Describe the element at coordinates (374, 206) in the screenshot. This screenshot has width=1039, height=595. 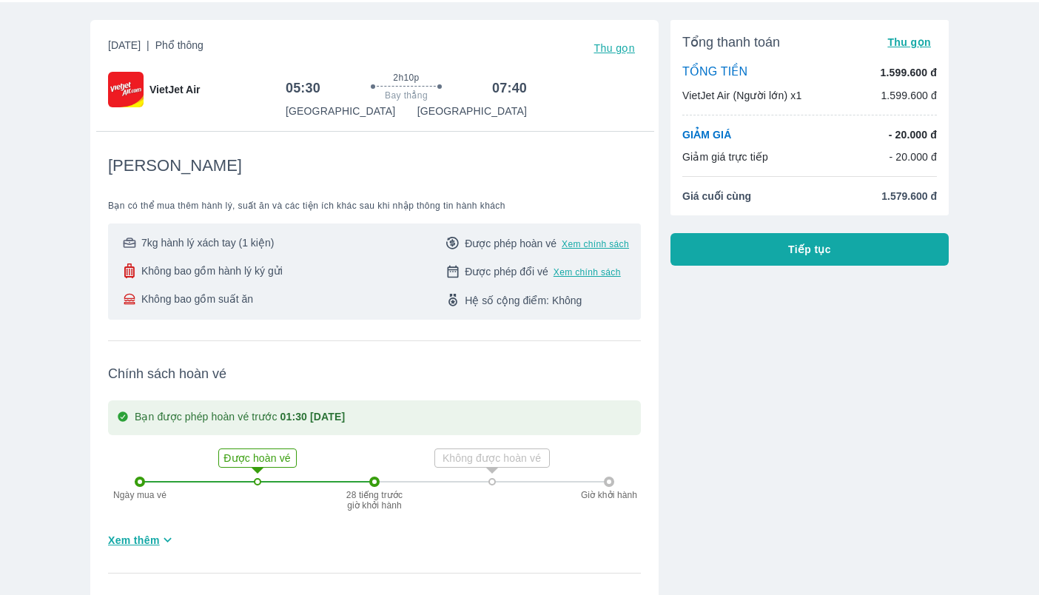
I see `span: Bạn có thể mua thêm hành lý, suất ăn và các tiện ích khác sau khi nhập thông tin hành khách` at that location.